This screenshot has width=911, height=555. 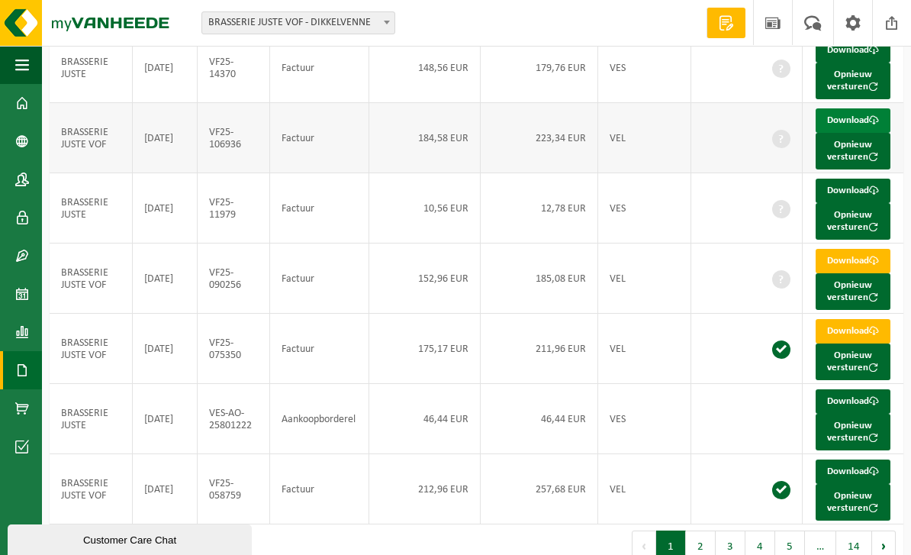 What do you see at coordinates (540, 68) in the screenshot?
I see `td: 179,76 EUR` at bounding box center [540, 68].